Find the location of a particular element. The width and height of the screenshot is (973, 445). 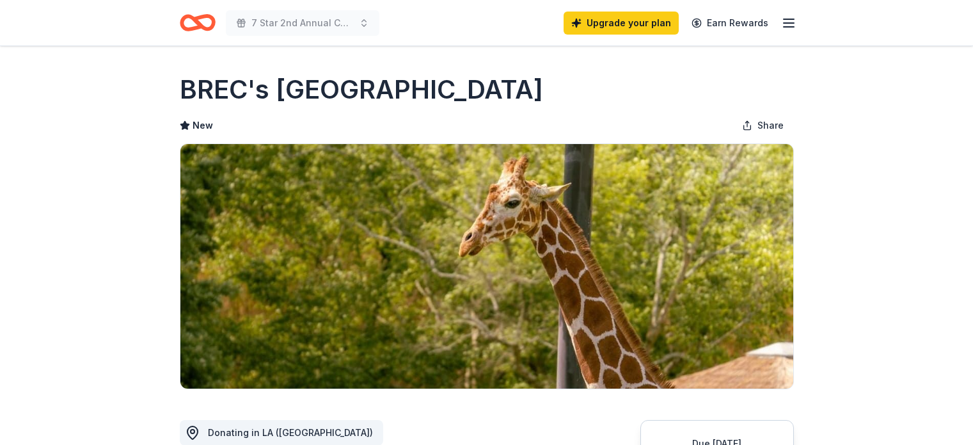

img: Image for BREC's Baton Rouge Zoo is located at coordinates (487, 266).